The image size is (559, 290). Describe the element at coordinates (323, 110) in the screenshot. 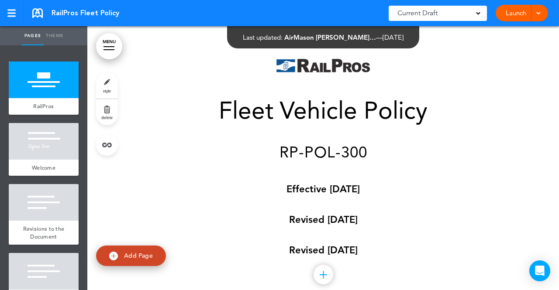

I see `h1: Fleet Vehicle Policy` at that location.